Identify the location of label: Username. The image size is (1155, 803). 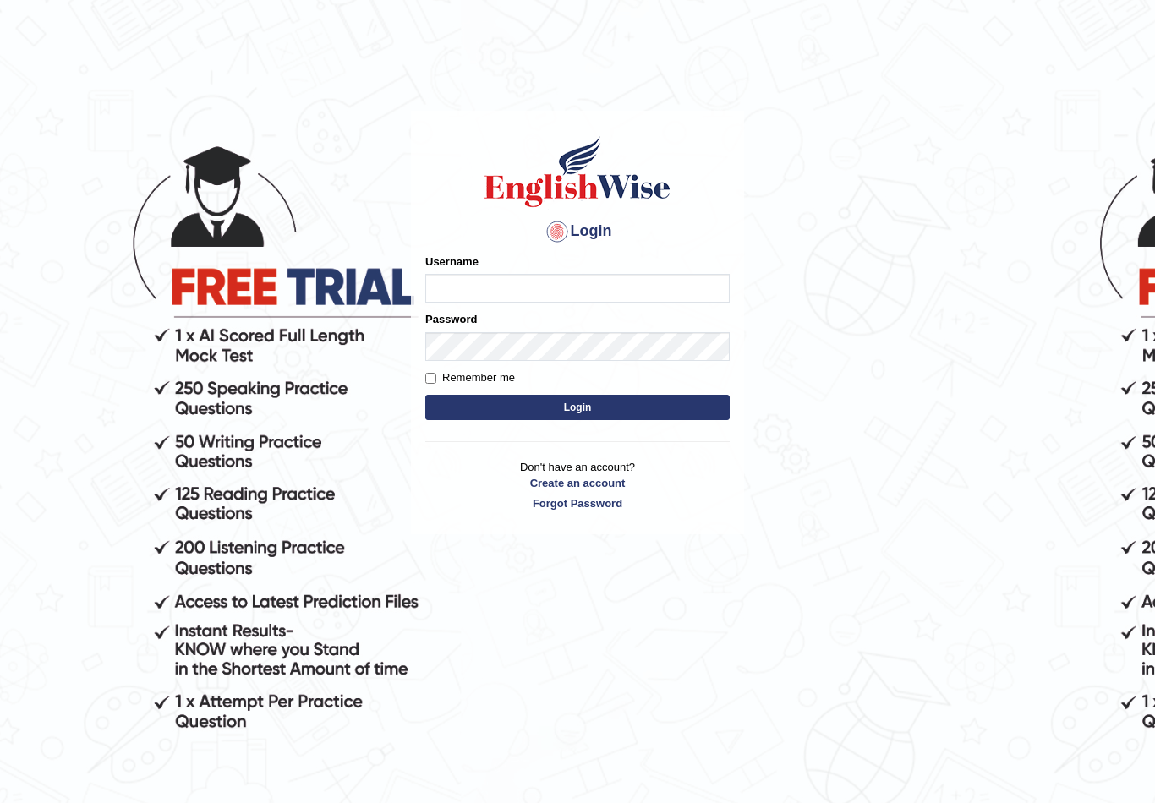
(452, 261).